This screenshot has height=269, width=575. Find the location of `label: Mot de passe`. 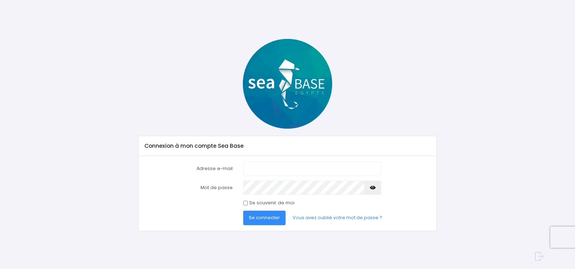

label: Mot de passe is located at coordinates (189, 187).